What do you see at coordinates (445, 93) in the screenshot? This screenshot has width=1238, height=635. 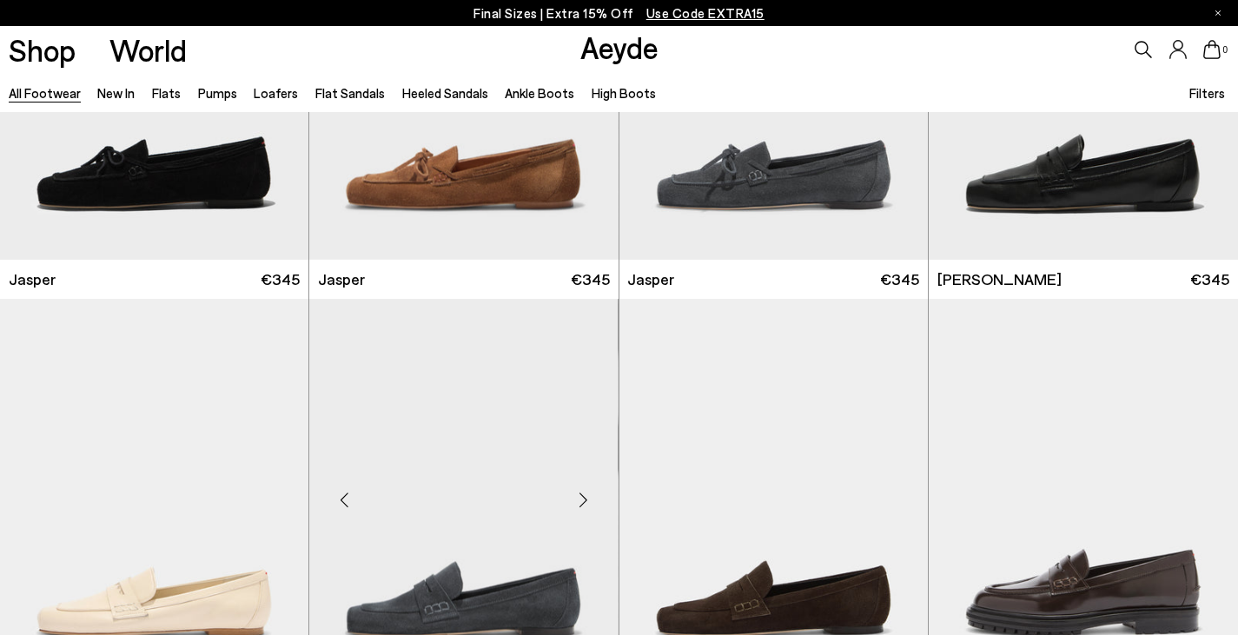 I see `a: Heeled Sandals` at bounding box center [445, 93].